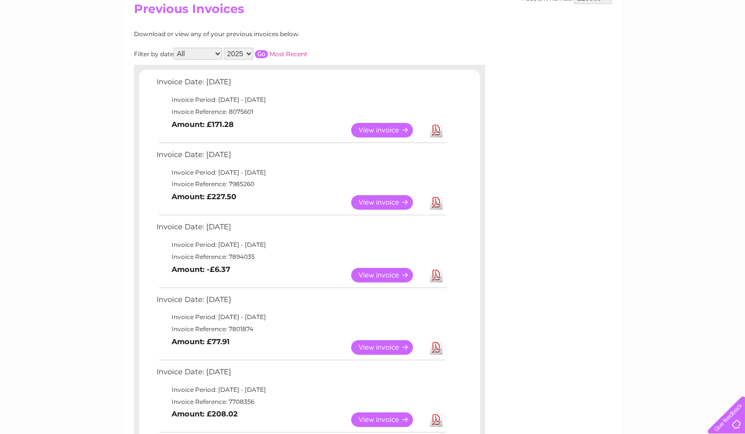  Describe the element at coordinates (723, 46) in the screenshot. I see `a: Log out` at that location.